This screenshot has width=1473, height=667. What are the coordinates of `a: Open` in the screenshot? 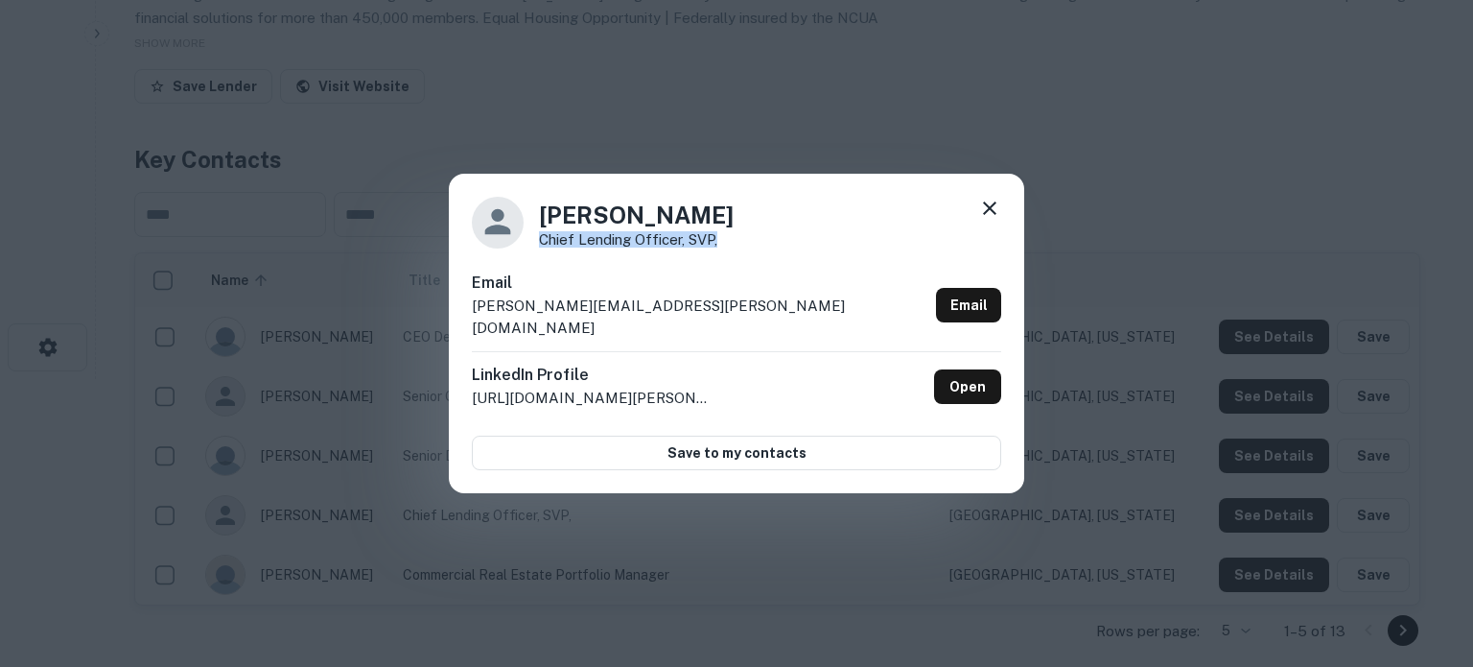 It's located at (968, 387).